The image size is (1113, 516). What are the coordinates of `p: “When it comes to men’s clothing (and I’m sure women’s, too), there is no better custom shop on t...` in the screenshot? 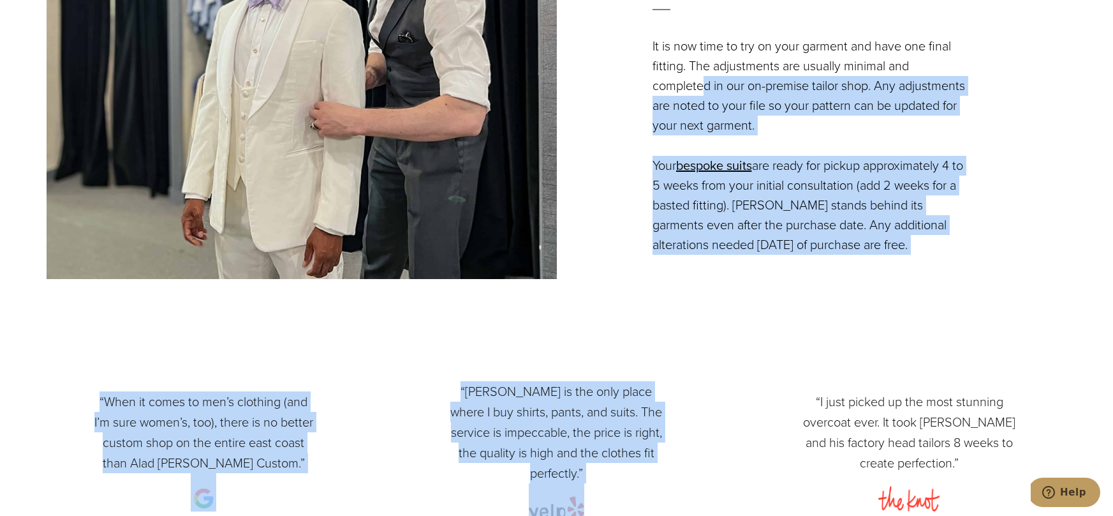 It's located at (204, 432).